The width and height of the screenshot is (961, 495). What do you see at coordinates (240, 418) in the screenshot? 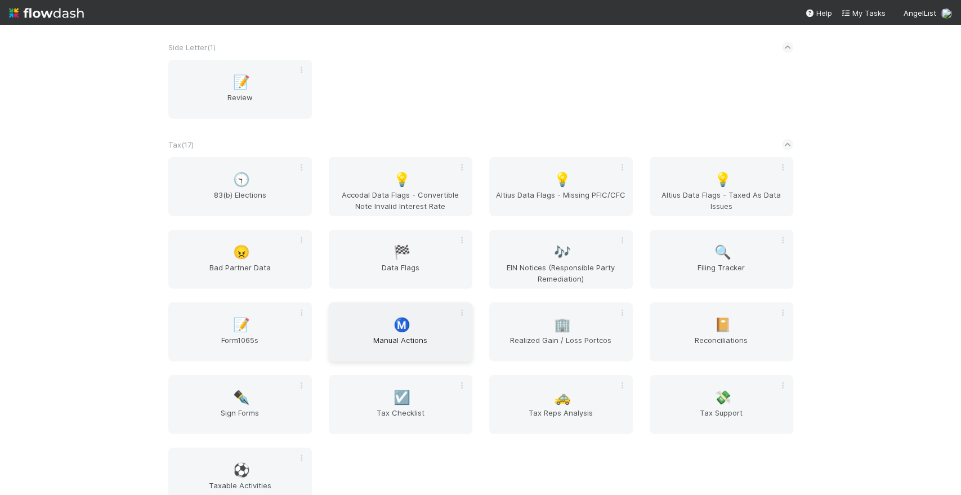
I see `span: Sign Forms` at bounding box center [240, 418].